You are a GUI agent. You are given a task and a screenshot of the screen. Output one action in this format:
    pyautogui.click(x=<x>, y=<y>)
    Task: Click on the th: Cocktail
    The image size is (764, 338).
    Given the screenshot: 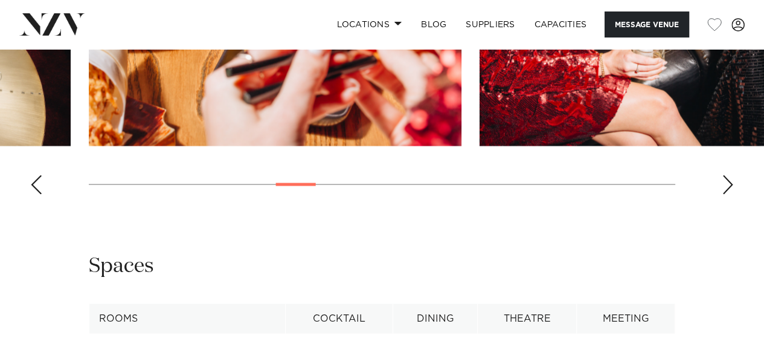 What is the action you would take?
    pyautogui.click(x=339, y=318)
    